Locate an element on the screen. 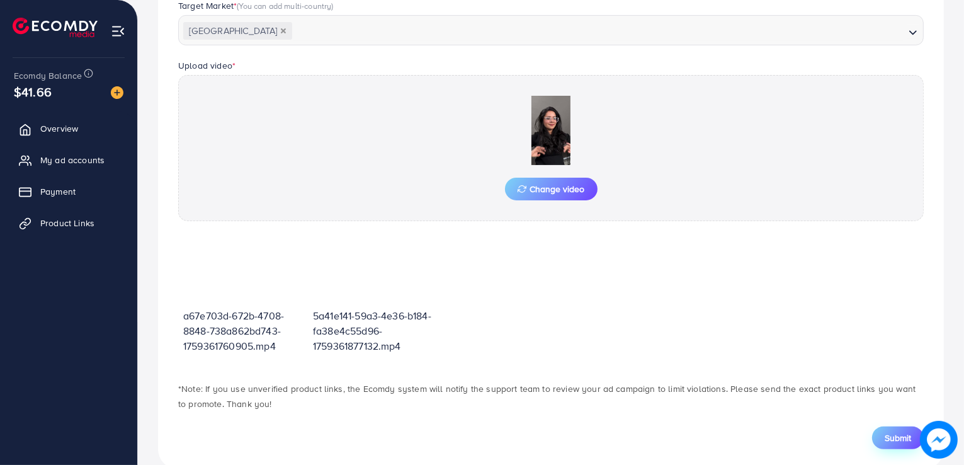 The width and height of the screenshot is (964, 465). span: My ad accounts is located at coordinates (72, 160).